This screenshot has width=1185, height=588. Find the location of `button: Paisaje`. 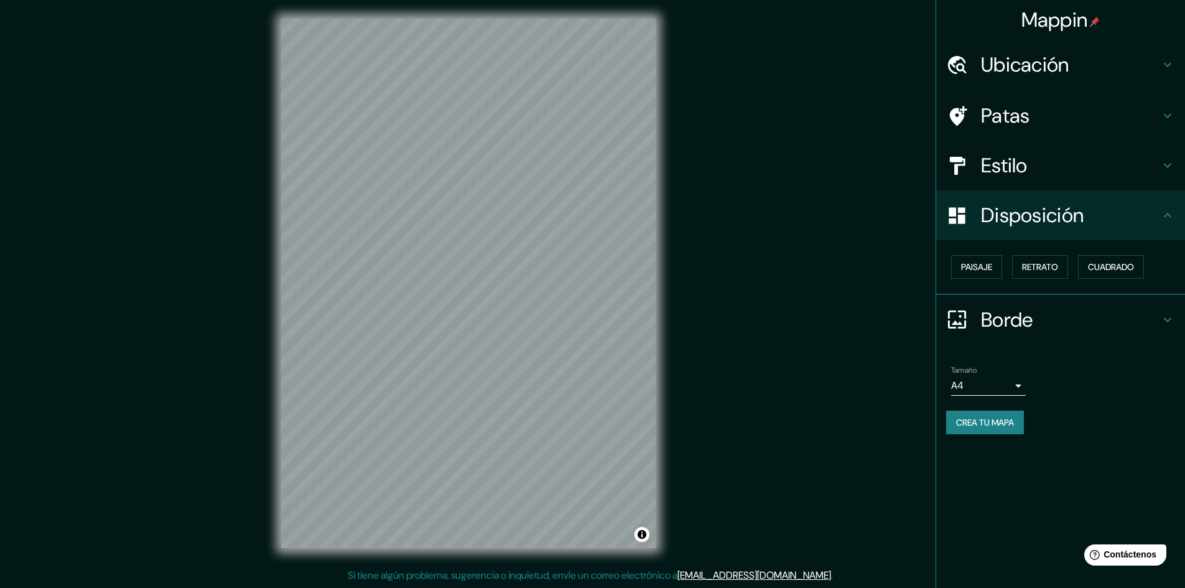

button: Paisaje is located at coordinates (977, 267).